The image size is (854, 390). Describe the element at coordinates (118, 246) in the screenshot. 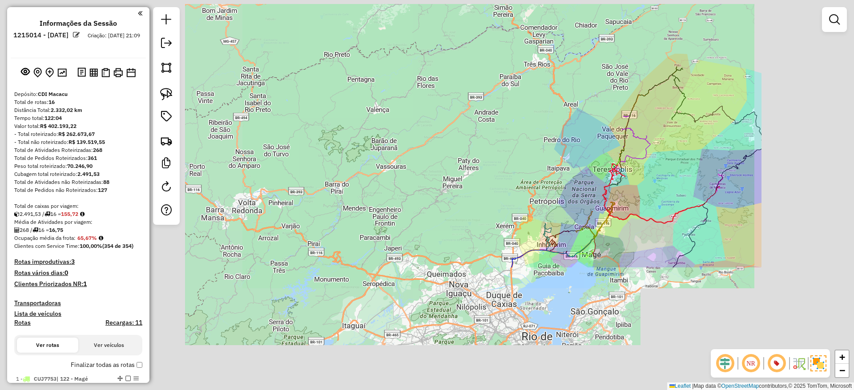

I see `strong: (354 de 354)` at that location.